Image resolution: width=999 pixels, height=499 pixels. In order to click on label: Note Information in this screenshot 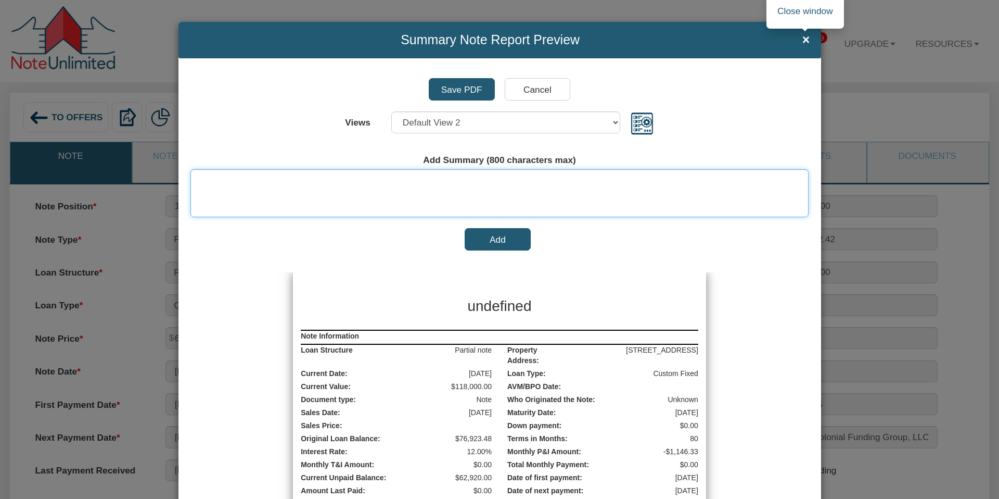, I will do `click(500, 336)`.